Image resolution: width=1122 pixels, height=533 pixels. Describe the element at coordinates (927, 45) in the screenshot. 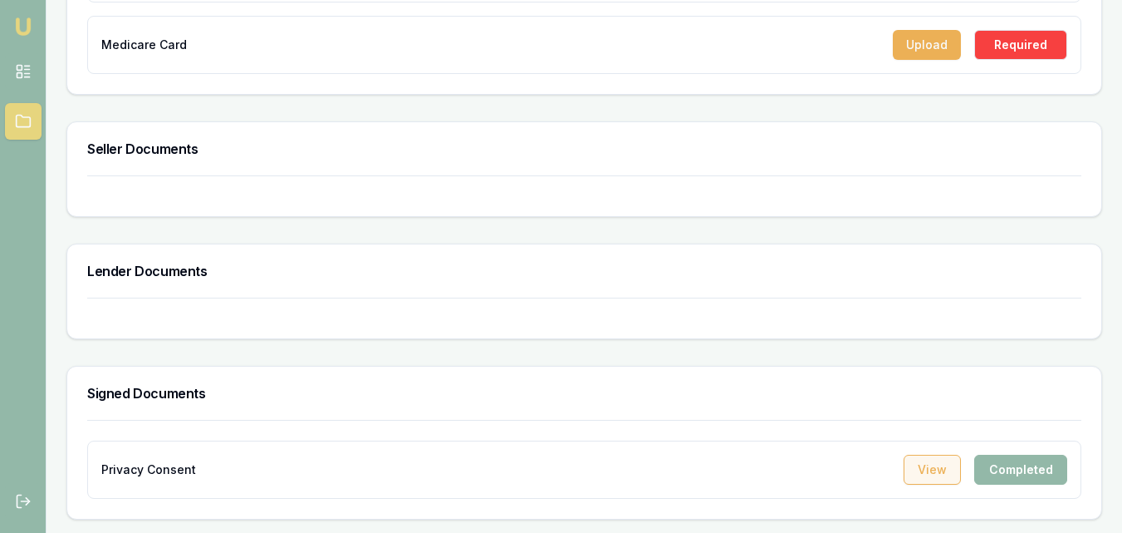

I see `button: Upload` at that location.